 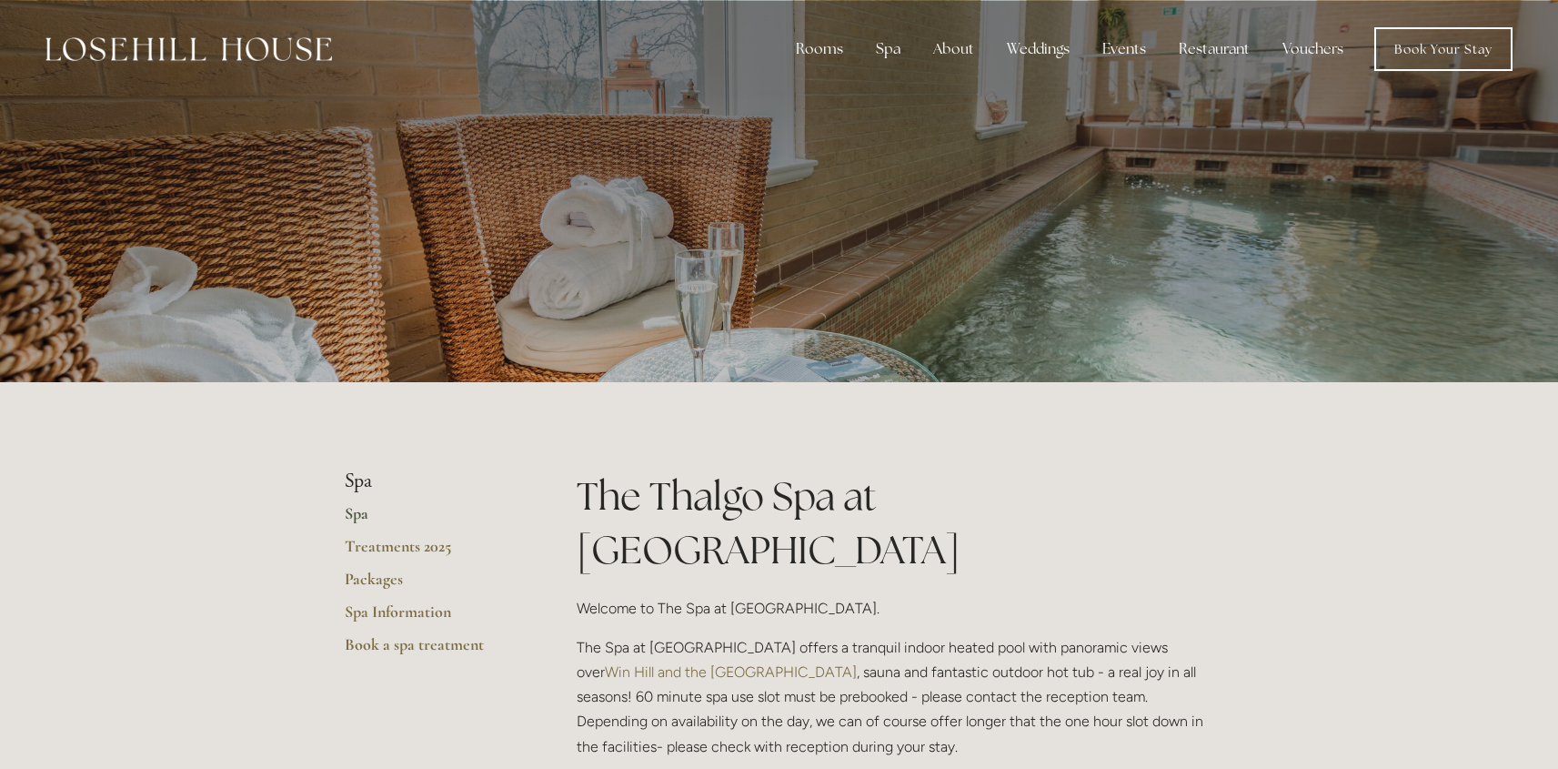 I want to click on li: Spa, so click(x=431, y=481).